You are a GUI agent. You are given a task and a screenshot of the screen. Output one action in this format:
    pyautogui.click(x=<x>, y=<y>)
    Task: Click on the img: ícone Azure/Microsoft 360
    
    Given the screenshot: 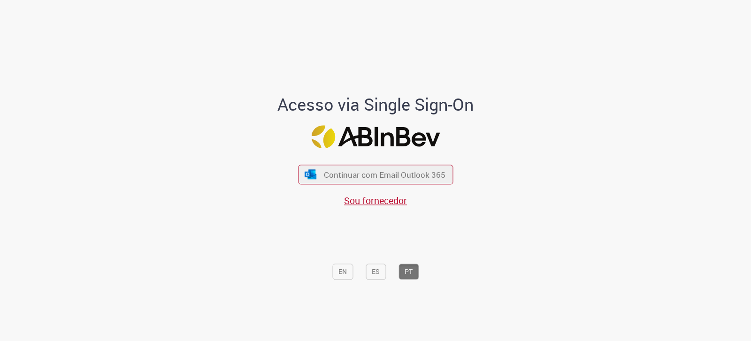 What is the action you would take?
    pyautogui.click(x=311, y=174)
    